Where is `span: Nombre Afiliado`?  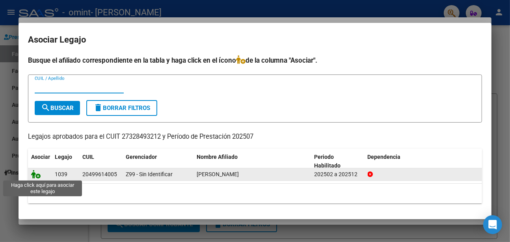 span: Nombre Afiliado is located at coordinates (217, 157).